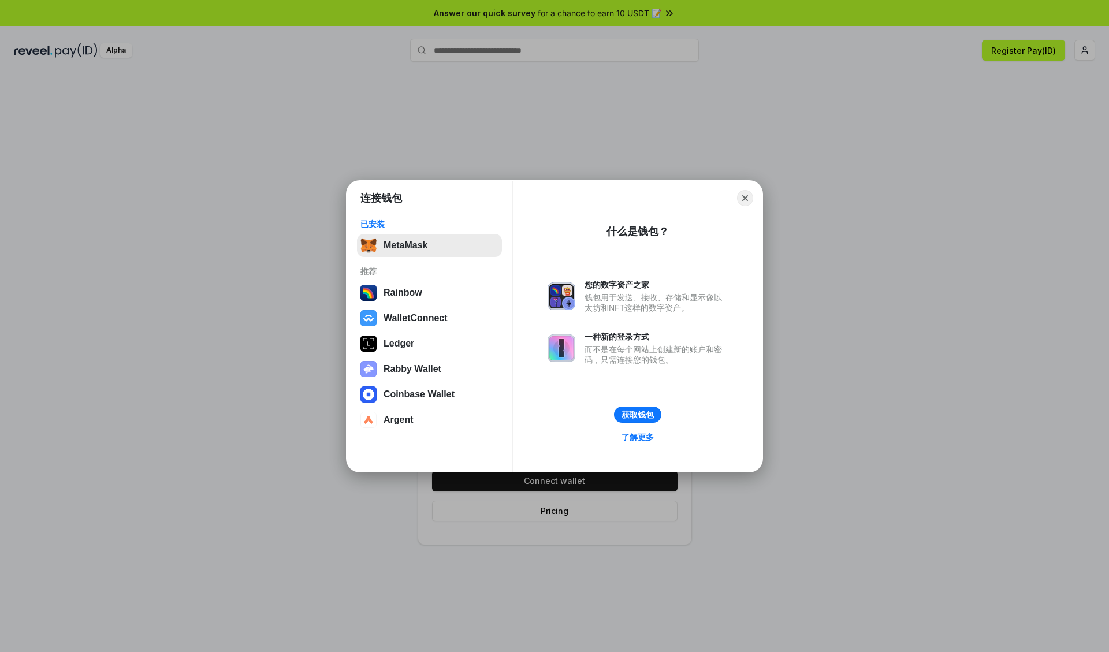 Image resolution: width=1109 pixels, height=652 pixels. Describe the element at coordinates (429, 293) in the screenshot. I see `button: Rainbow` at that location.